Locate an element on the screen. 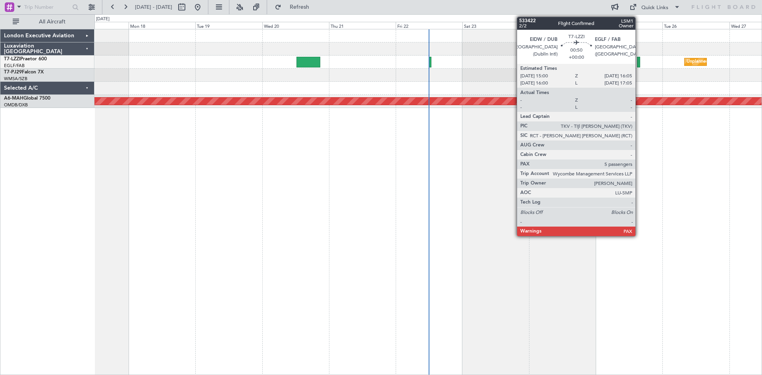 This screenshot has width=762, height=375. div: Quick Links is located at coordinates (655, 8).